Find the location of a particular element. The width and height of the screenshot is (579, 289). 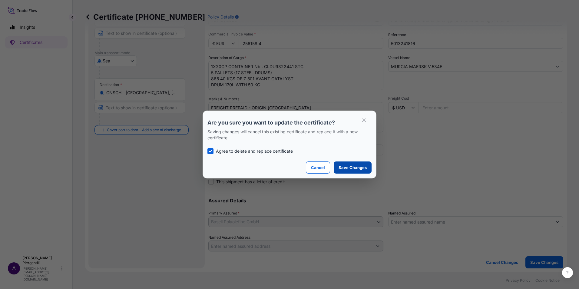

button: Save Changes is located at coordinates (353, 167).